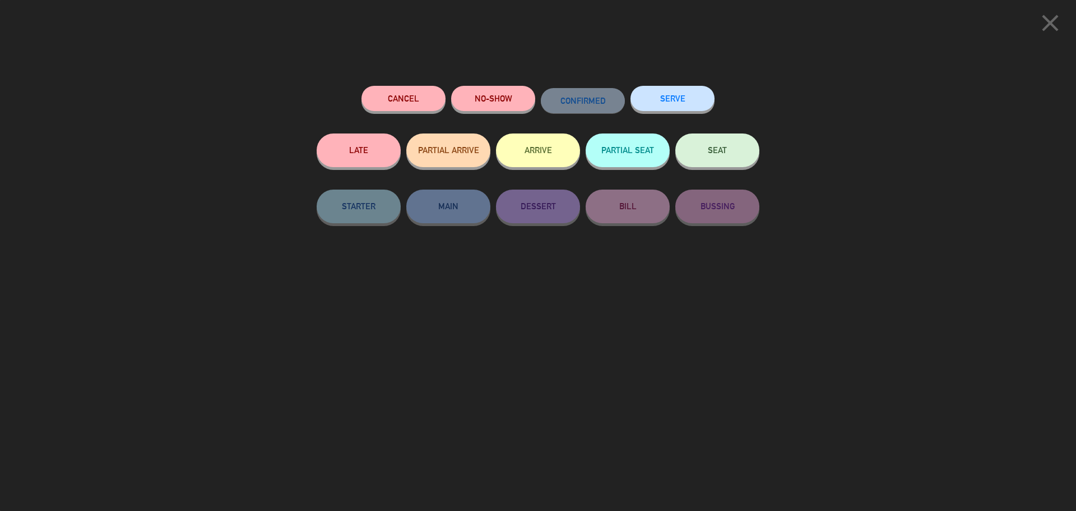  I want to click on button: SEAT, so click(717, 150).